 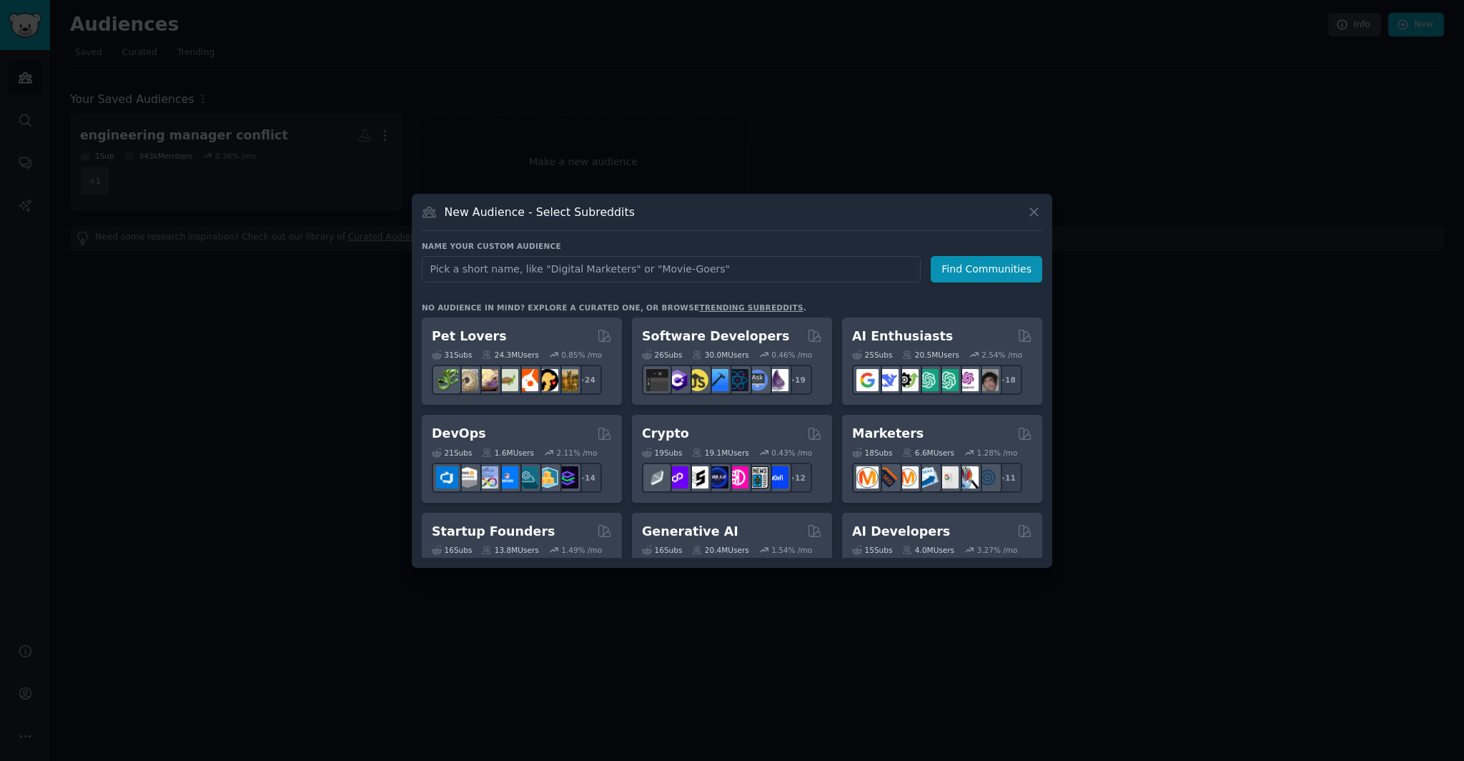 I want to click on div: + 24, so click(x=587, y=380).